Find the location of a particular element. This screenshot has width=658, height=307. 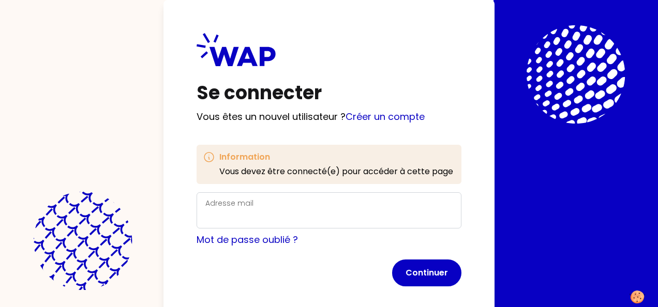

a: Créer un compte is located at coordinates (385, 116).